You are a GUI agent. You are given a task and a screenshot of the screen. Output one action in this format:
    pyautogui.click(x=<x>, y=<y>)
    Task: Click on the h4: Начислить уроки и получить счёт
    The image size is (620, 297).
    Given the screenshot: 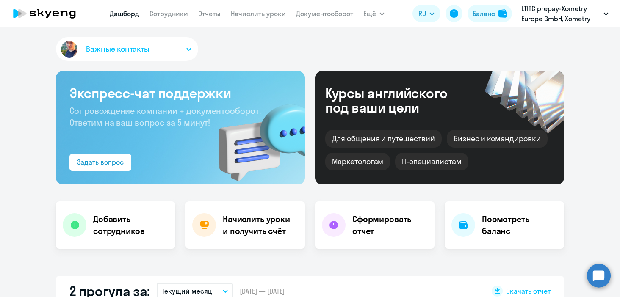 What is the action you would take?
    pyautogui.click(x=260, y=225)
    